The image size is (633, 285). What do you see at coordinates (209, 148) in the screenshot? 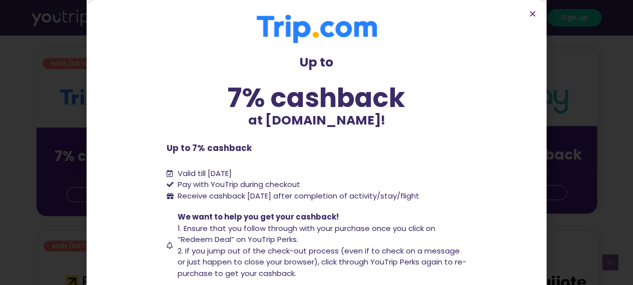
I see `b: Up to 7% cashback` at bounding box center [209, 148].